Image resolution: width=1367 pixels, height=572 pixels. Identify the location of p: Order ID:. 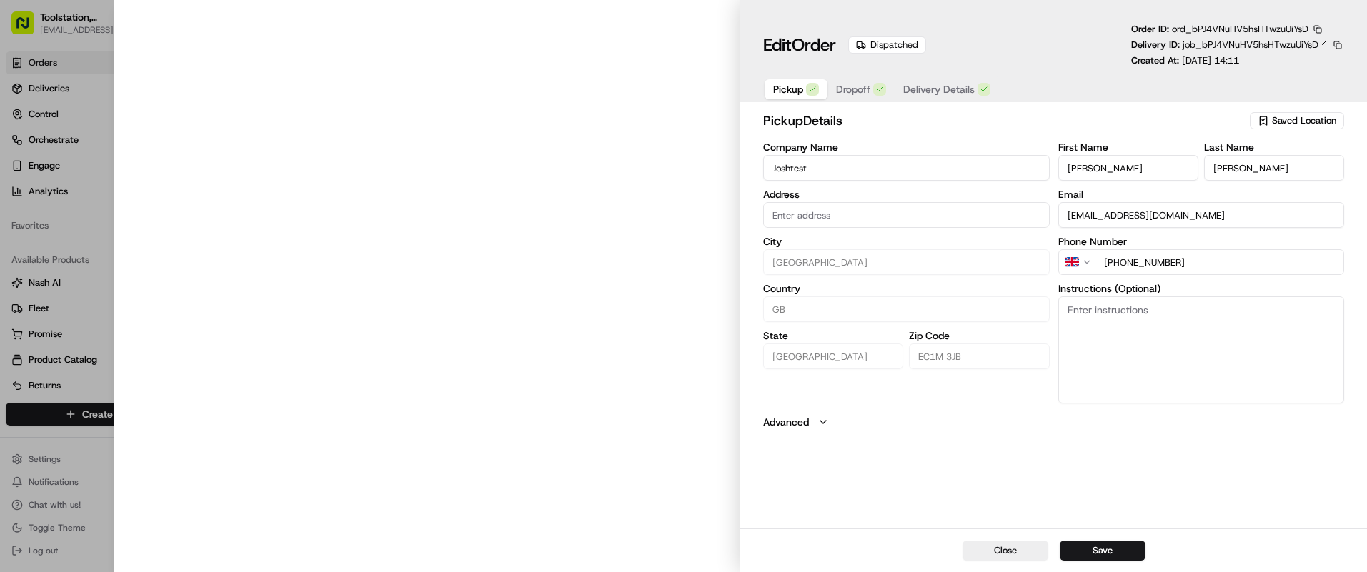
(1220, 29).